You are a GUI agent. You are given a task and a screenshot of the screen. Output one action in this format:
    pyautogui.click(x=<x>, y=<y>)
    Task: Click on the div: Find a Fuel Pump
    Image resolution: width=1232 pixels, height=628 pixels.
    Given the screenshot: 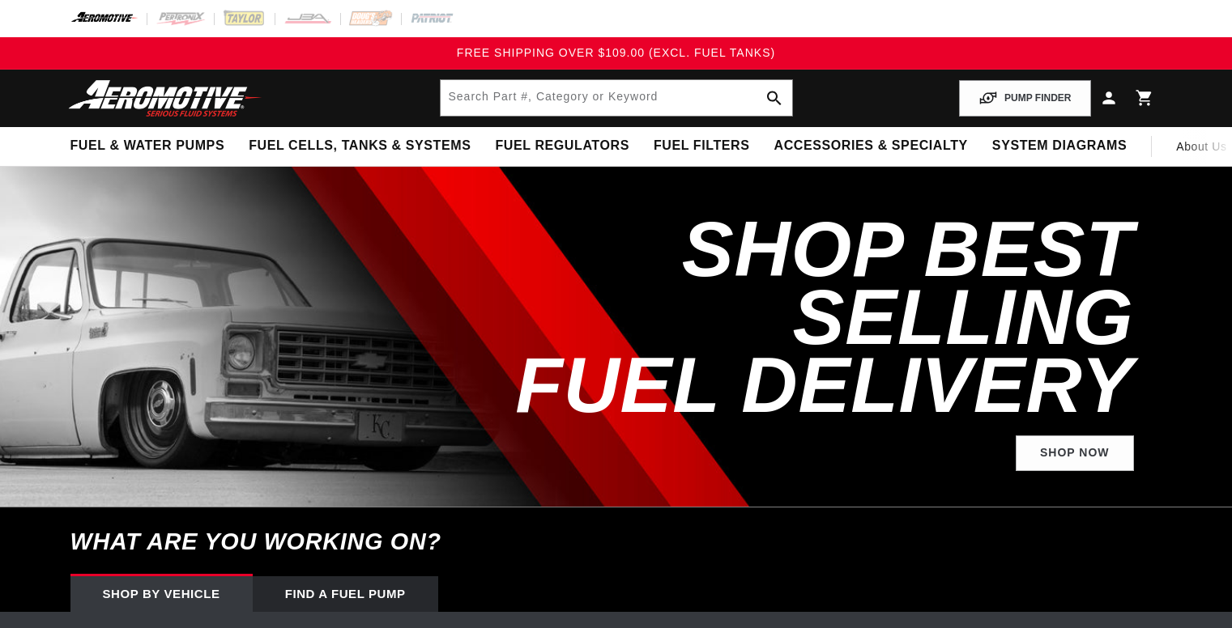 What is the action you would take?
    pyautogui.click(x=345, y=594)
    